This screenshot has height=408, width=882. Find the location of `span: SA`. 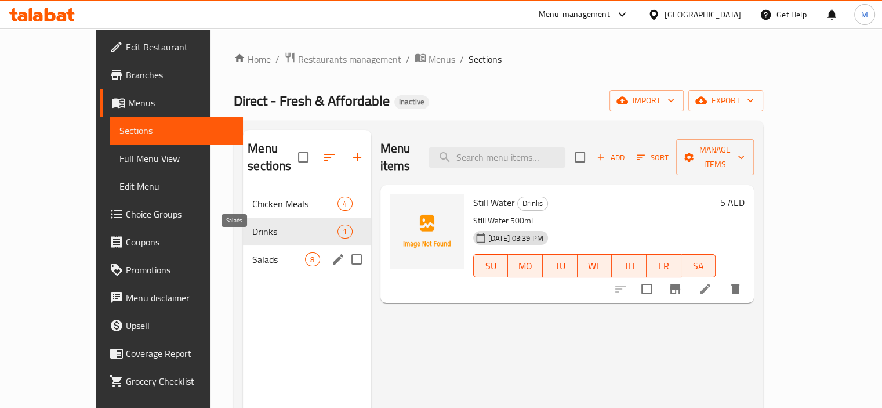

span: SA is located at coordinates (699, 266).